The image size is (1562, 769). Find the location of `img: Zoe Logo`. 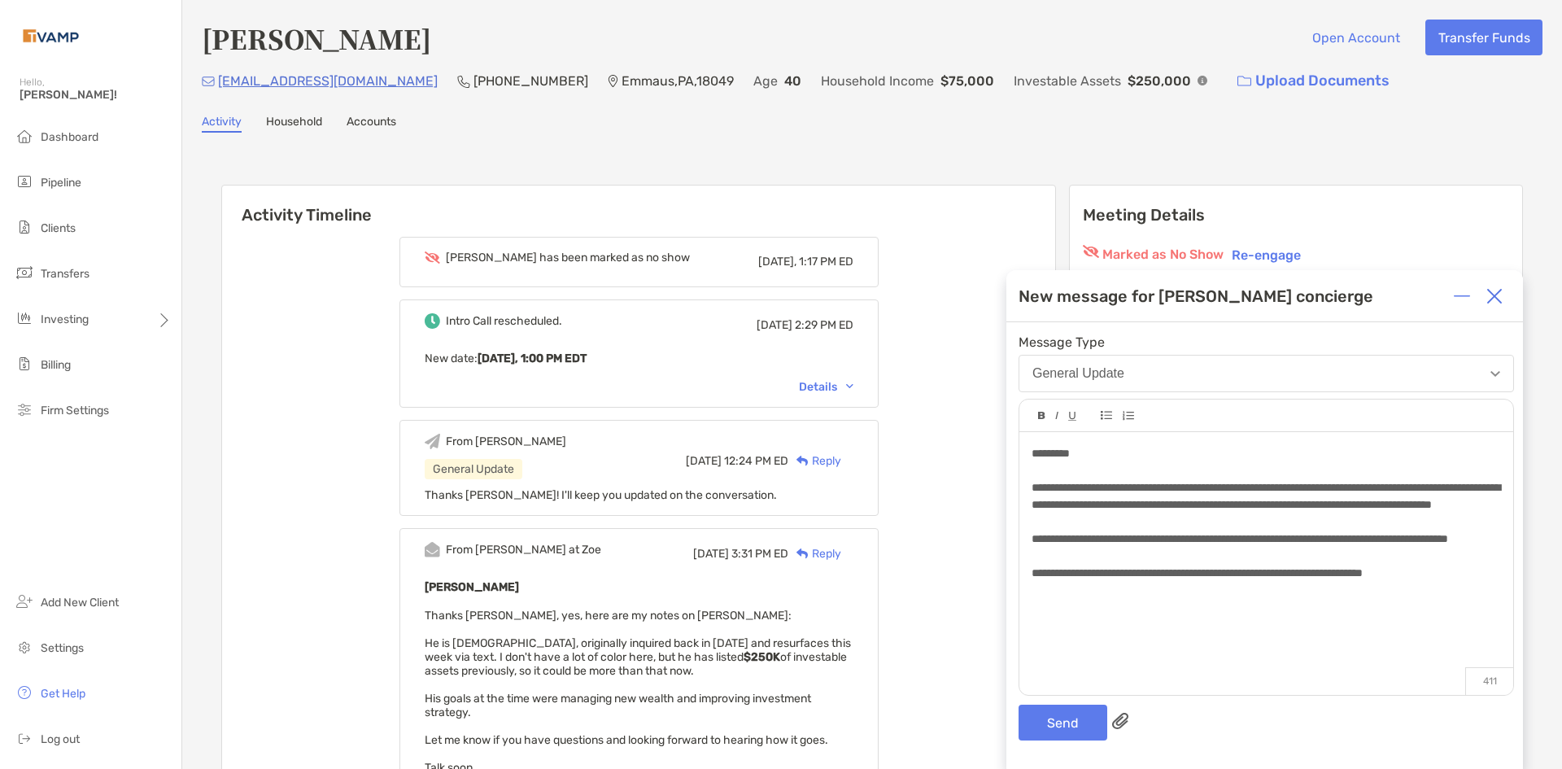

img: Zoe Logo is located at coordinates (50, 36).